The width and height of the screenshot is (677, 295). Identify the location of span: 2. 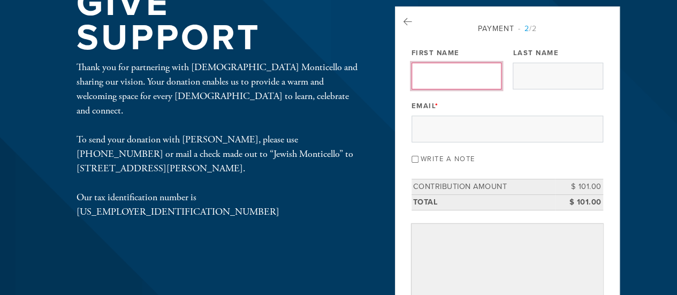
(526, 28).